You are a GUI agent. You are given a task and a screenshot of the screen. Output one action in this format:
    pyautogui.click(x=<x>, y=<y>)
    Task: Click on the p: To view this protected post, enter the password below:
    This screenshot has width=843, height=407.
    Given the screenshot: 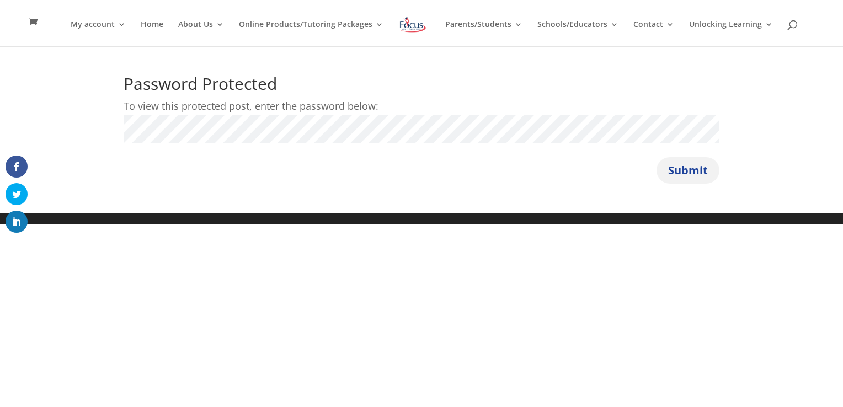 What is the action you would take?
    pyautogui.click(x=422, y=106)
    